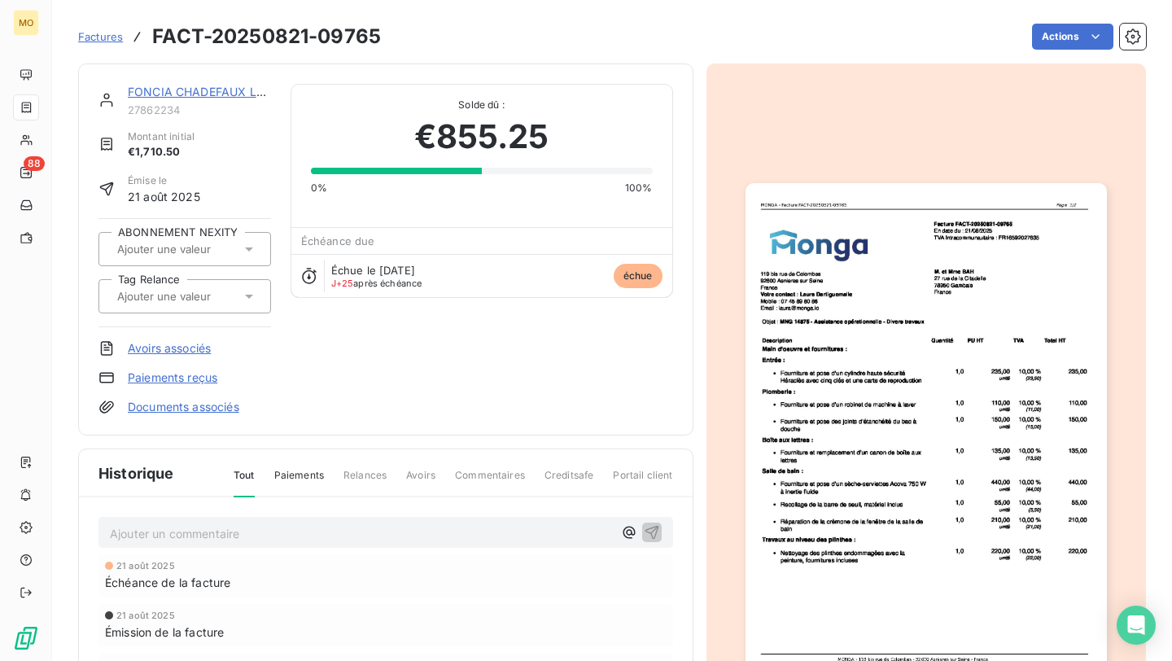 The width and height of the screenshot is (1172, 661). Describe the element at coordinates (1073, 37) in the screenshot. I see `button: Actions` at that location.